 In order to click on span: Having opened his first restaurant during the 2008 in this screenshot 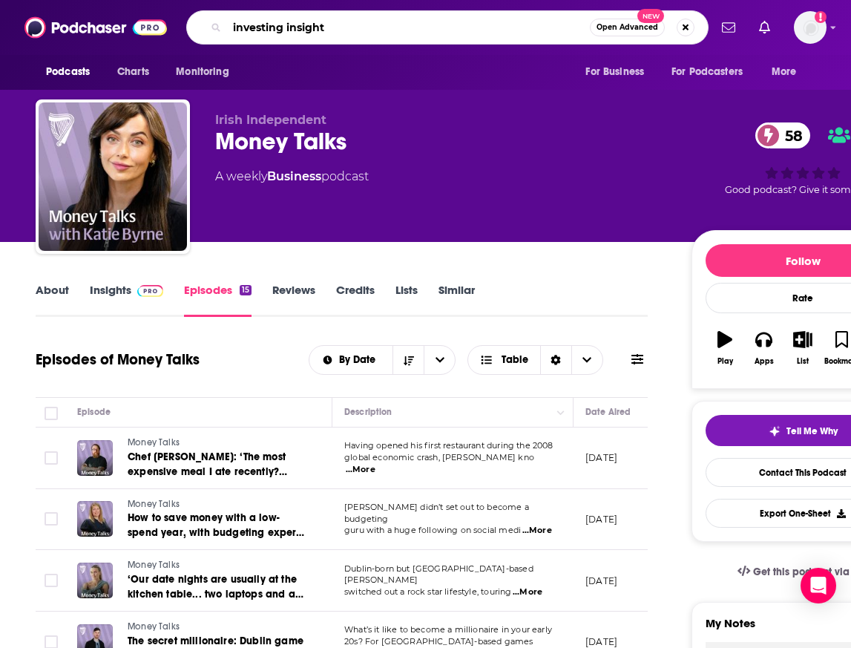, I will do `click(449, 445)`.